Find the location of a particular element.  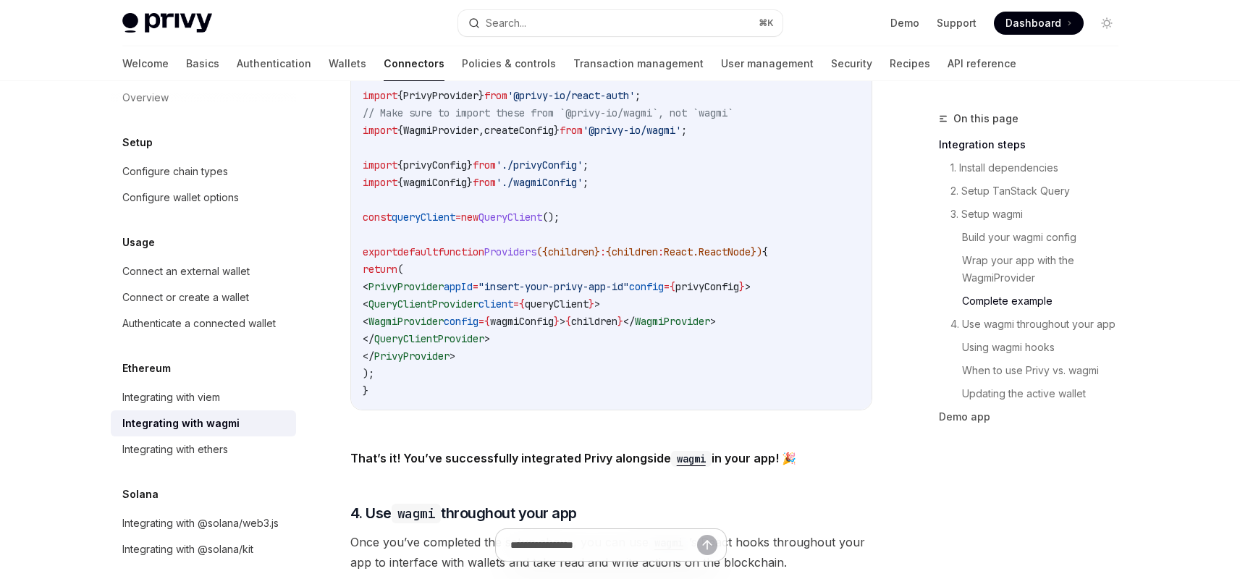

a: 3. Setup wagmi is located at coordinates (1040, 214).